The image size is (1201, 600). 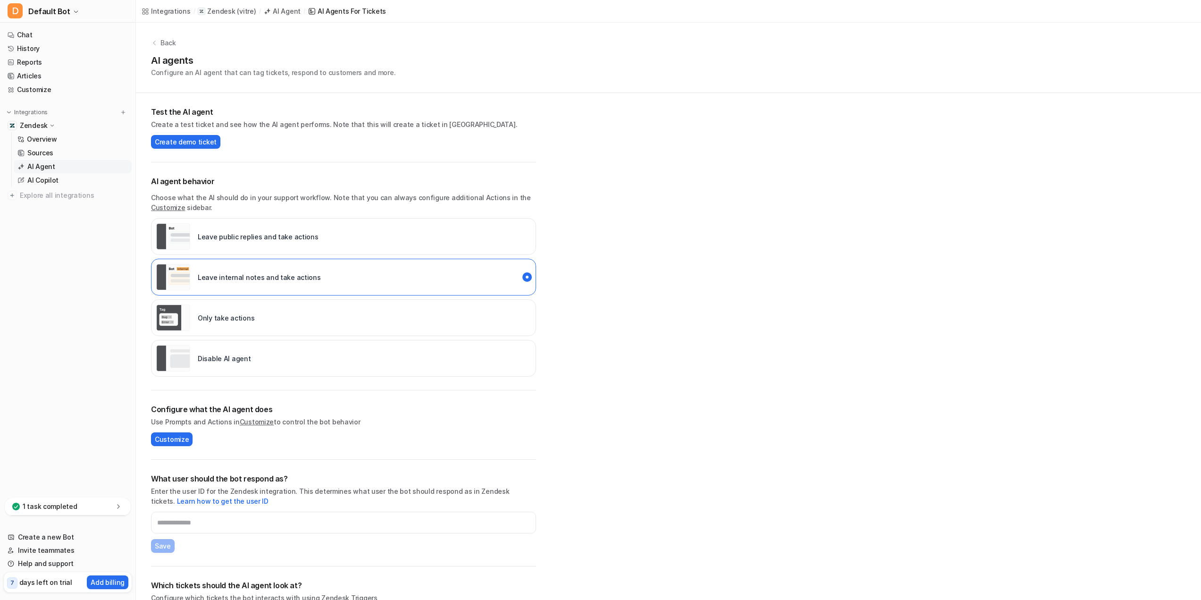 I want to click on button: Save, so click(x=163, y=545).